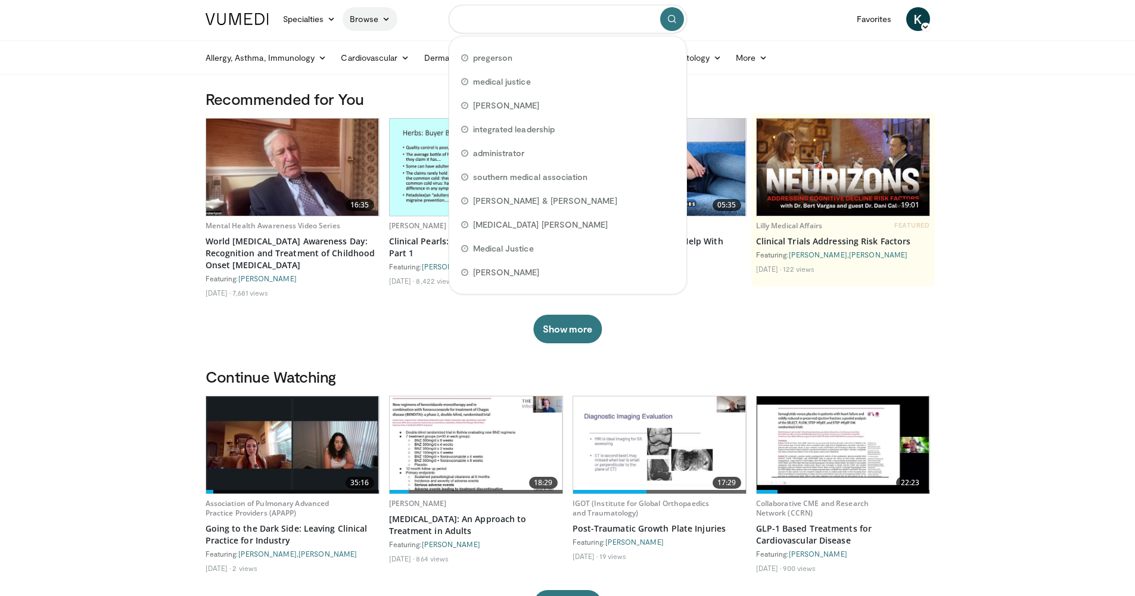 This screenshot has height=596, width=1135. Describe the element at coordinates (660, 445) in the screenshot. I see `img: 664ae1f9-9833-480b-b2d2-96ec382e3176.620x360_q85_upscale.jpg` at that location.